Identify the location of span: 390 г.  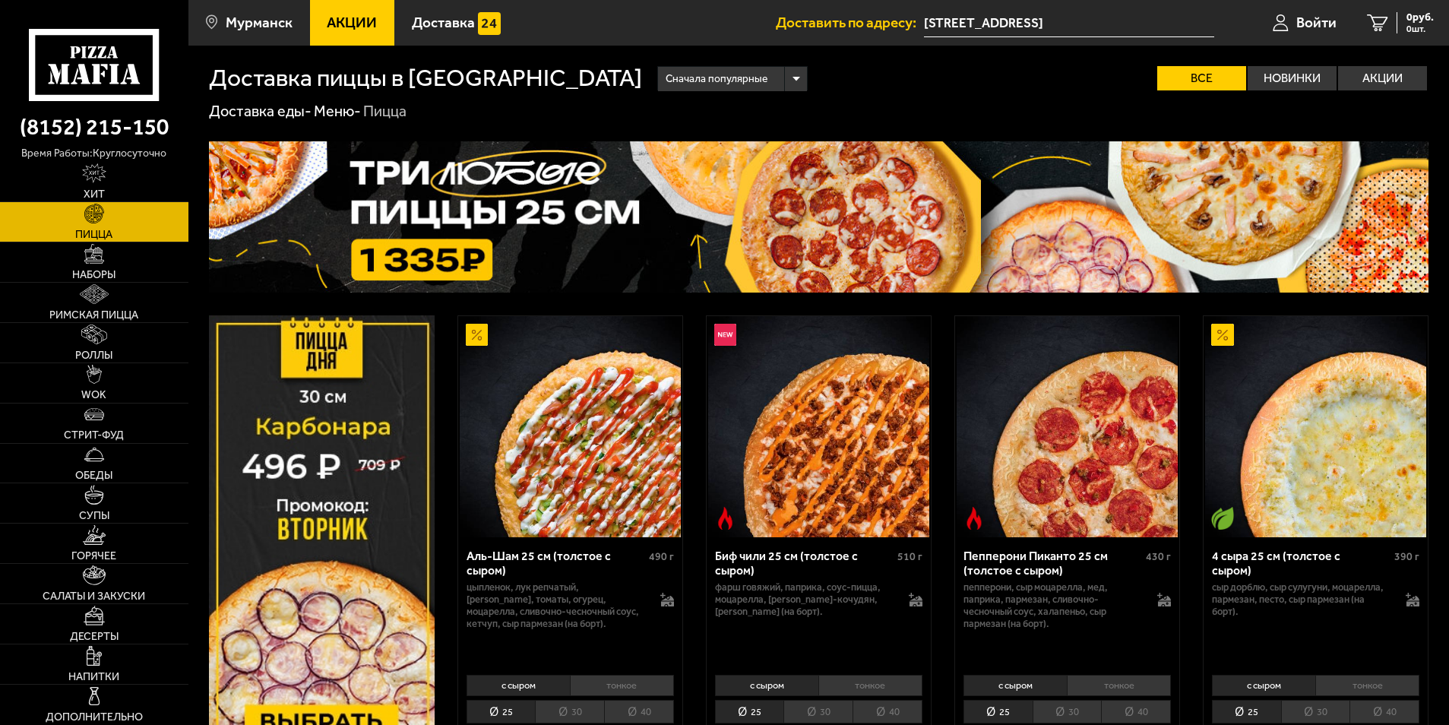
(1407, 556).